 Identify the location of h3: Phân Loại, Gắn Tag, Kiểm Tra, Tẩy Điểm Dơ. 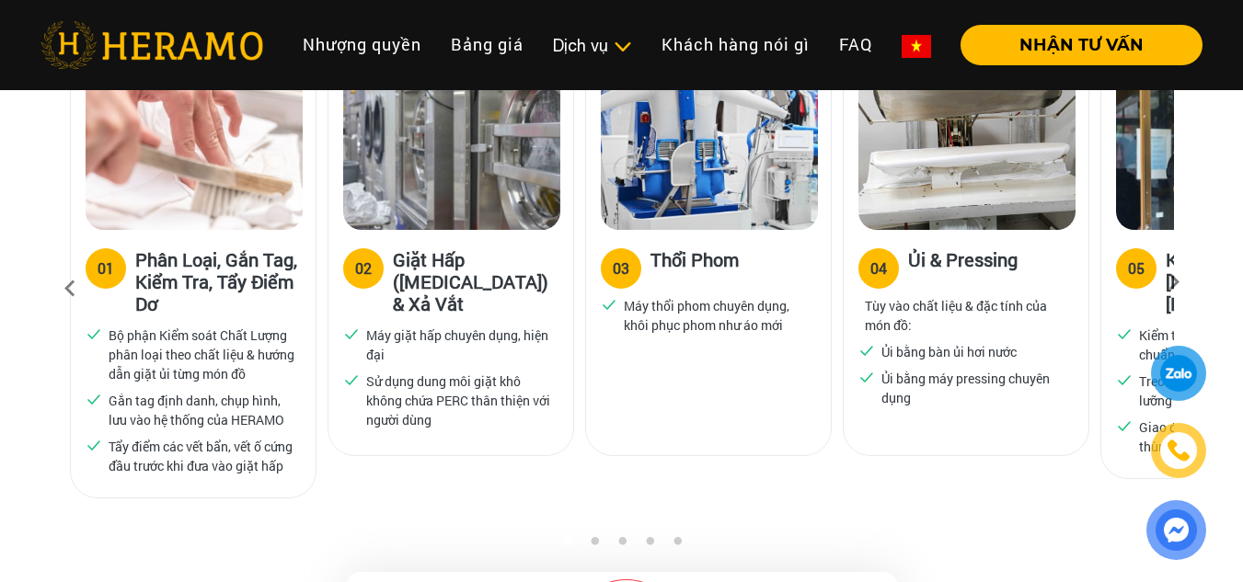
(218, 282).